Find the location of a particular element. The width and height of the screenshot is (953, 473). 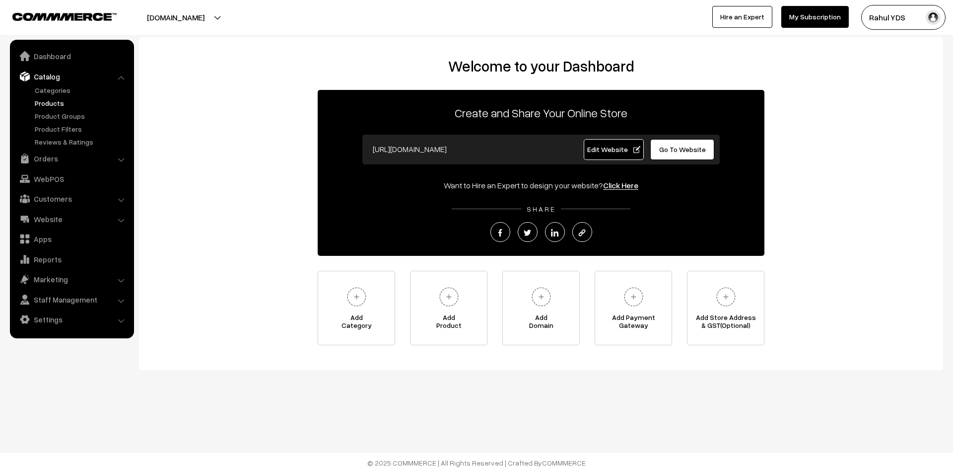

a: Settings is located at coordinates (71, 319).